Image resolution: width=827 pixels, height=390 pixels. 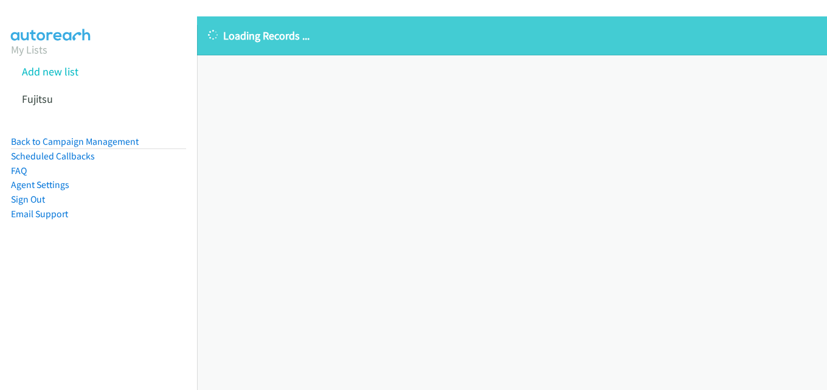 I want to click on a: Sign Out, so click(x=28, y=199).